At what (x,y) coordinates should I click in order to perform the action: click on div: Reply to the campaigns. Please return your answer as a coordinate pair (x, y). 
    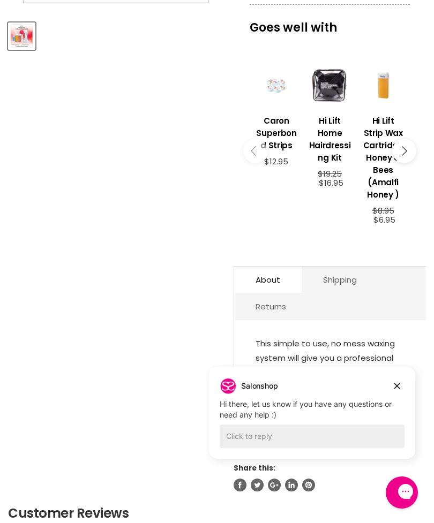
    Looking at the image, I should click on (111, 71).